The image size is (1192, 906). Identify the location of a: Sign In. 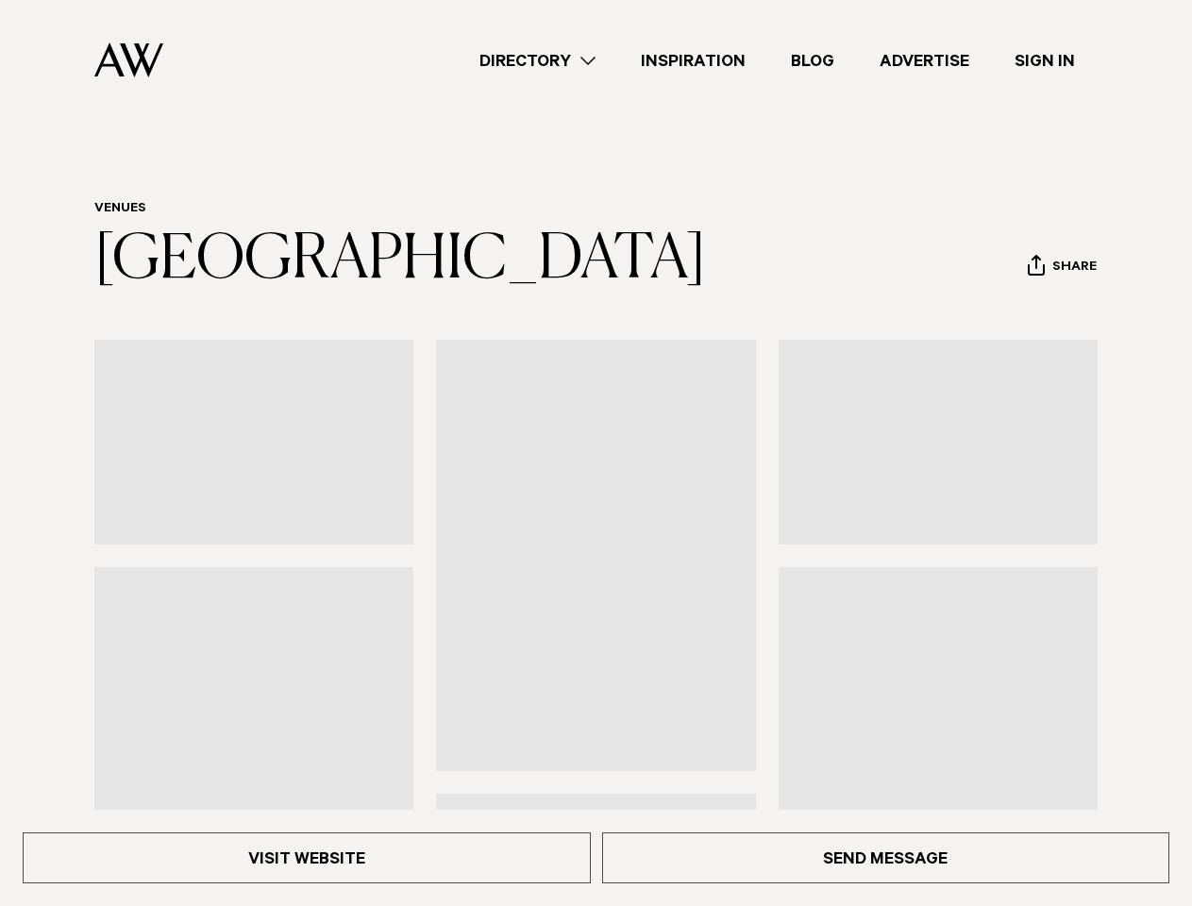
(1045, 60).